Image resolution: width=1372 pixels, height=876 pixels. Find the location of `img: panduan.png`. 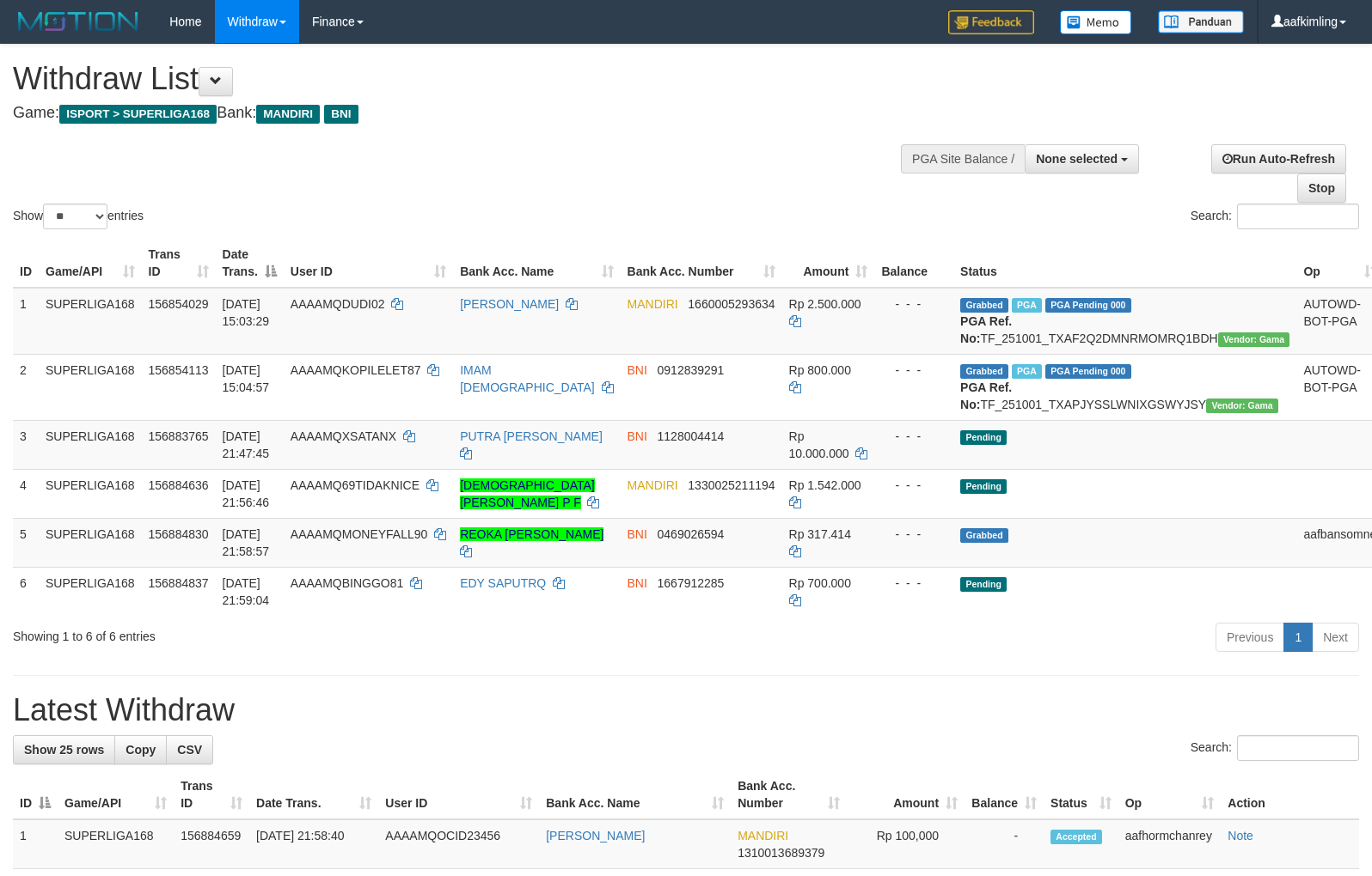

img: panduan.png is located at coordinates (1201, 21).